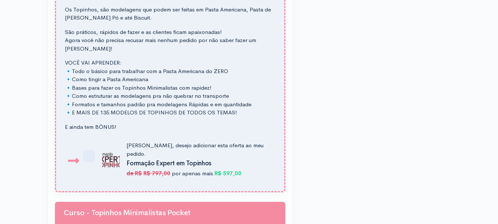 The height and width of the screenshot is (224, 498). What do you see at coordinates (170, 127) in the screenshot?
I see `p: E ainda tem BÔNUS!` at bounding box center [170, 127].